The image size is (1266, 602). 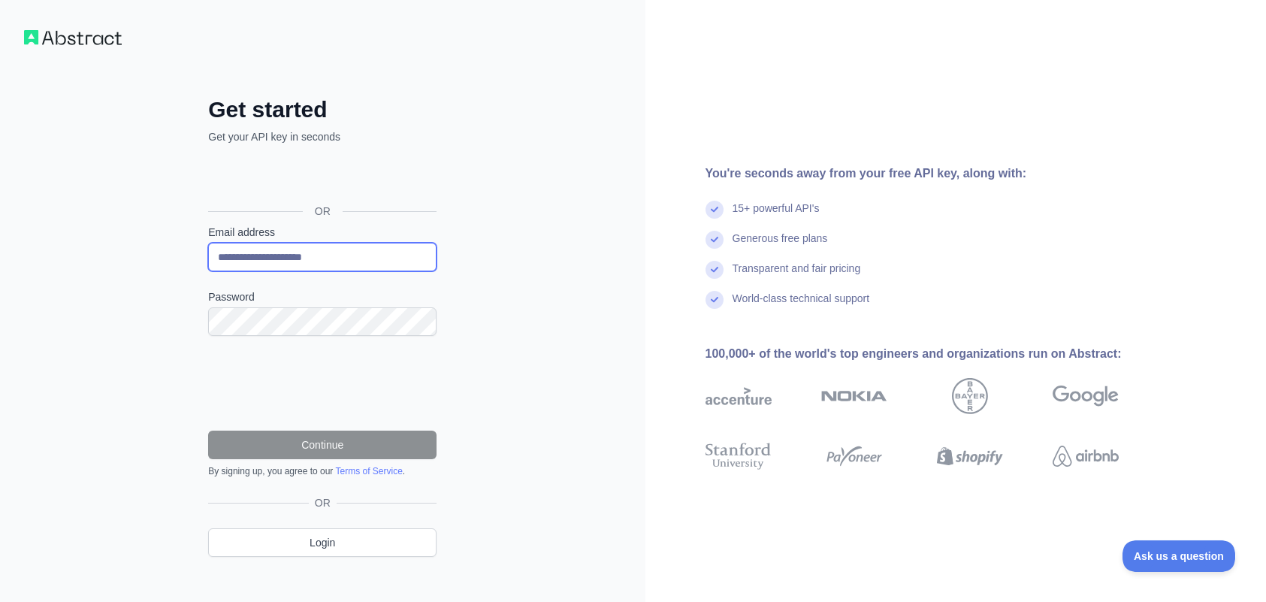 What do you see at coordinates (854, 456) in the screenshot?
I see `img: payoneer` at bounding box center [854, 456].